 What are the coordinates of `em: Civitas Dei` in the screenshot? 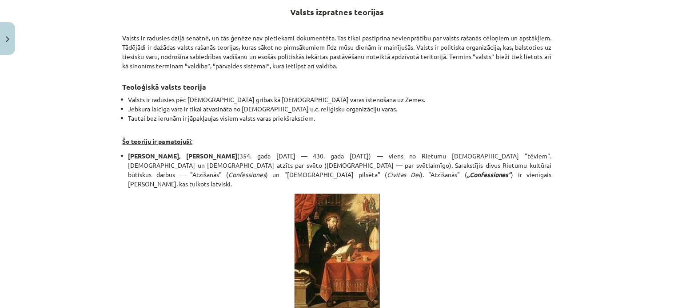 It's located at (403, 175).